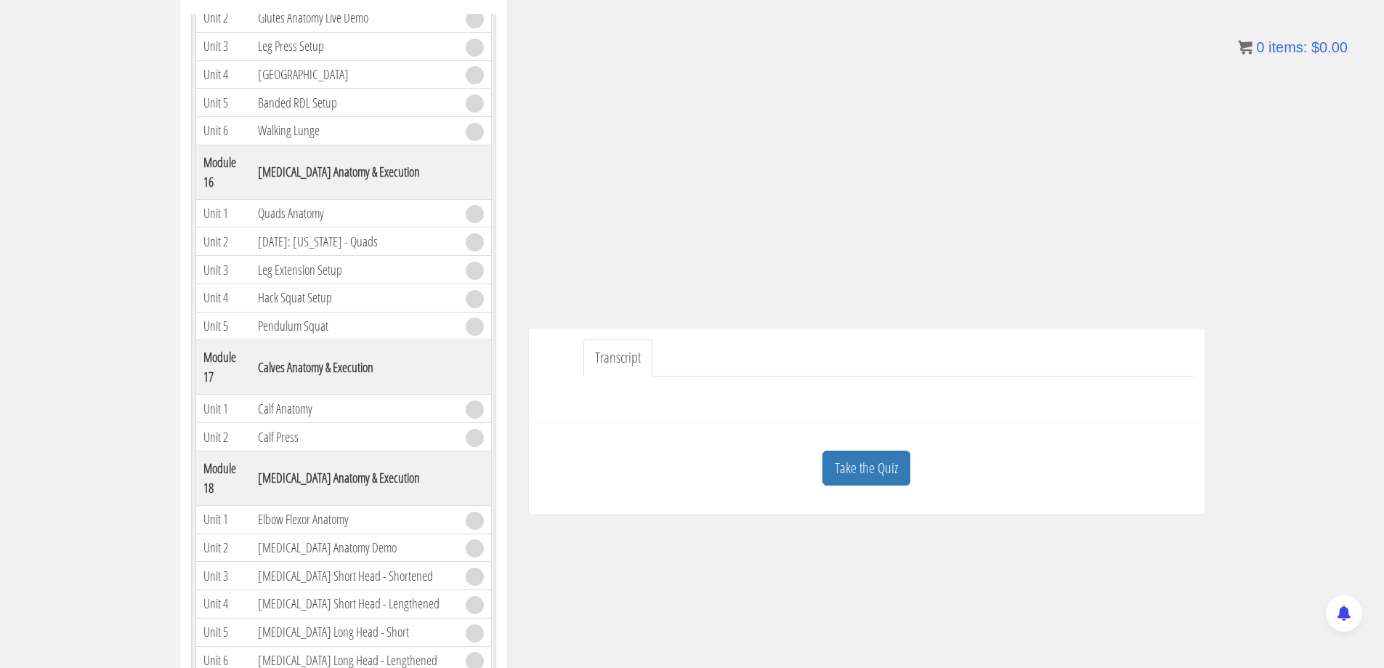  Describe the element at coordinates (355, 408) in the screenshot. I see `td: Calf Anatomy` at that location.